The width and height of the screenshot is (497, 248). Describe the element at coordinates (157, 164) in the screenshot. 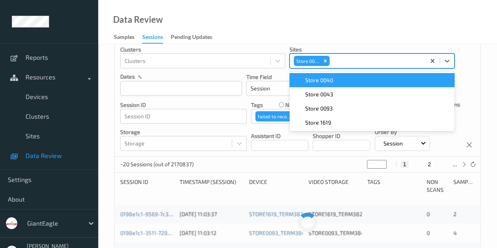

I see `p: ~20 Sessions (out of 2170837)` at that location.